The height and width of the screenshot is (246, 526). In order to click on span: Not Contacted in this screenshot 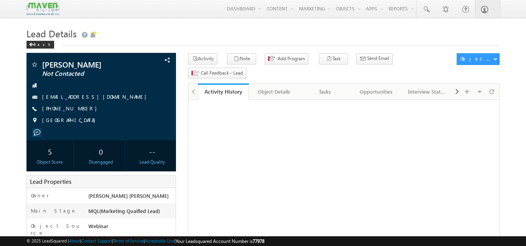, I will do `click(88, 74)`.